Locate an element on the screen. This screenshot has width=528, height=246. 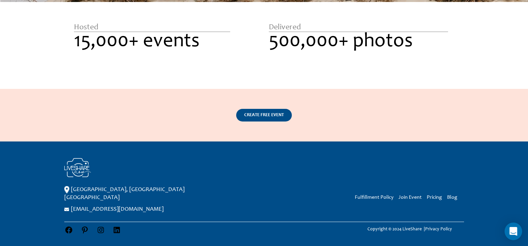
a: CREATE FREE EVENT is located at coordinates (264, 115).